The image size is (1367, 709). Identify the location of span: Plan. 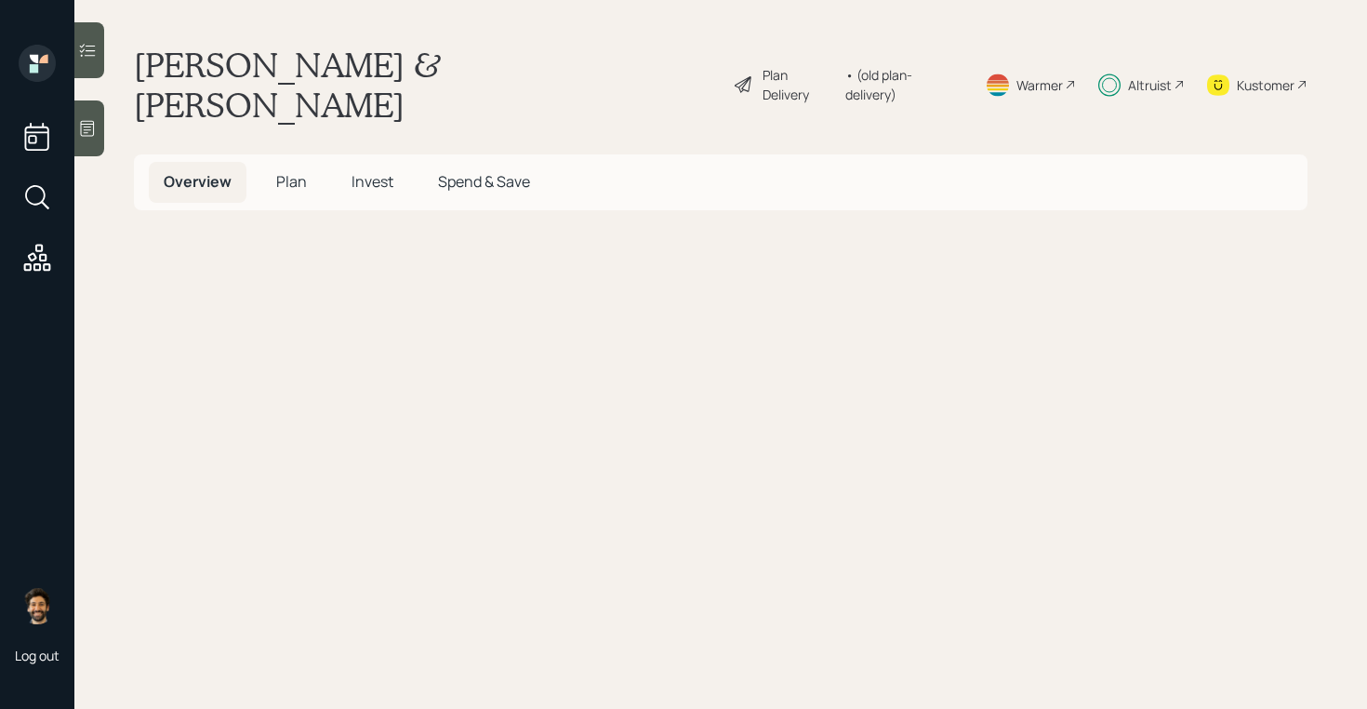
(291, 181).